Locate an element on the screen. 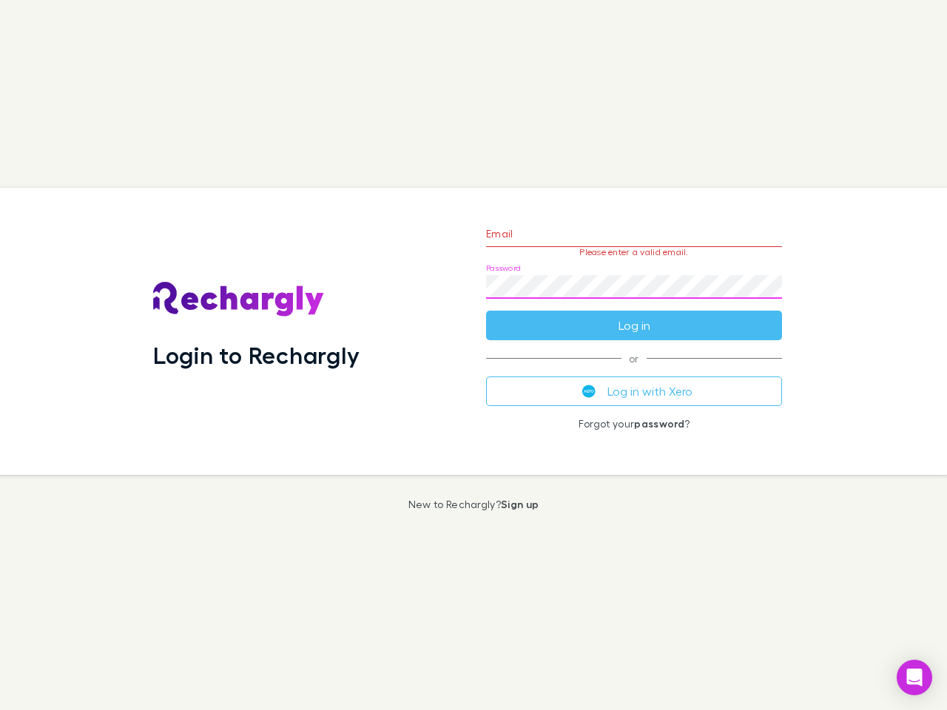 The height and width of the screenshot is (710, 947). img: Rechargly's Logo is located at coordinates (239, 300).